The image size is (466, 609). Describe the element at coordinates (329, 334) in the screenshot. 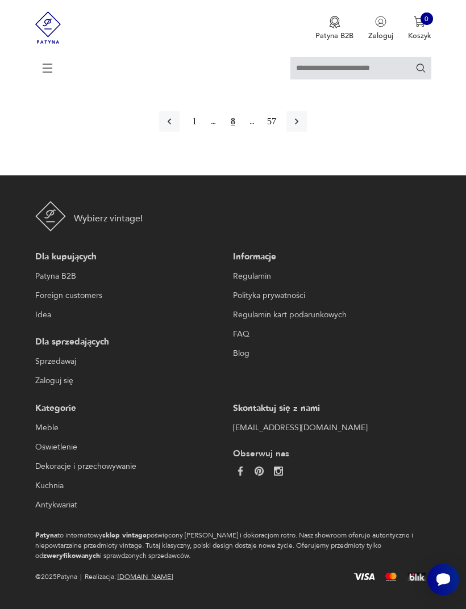

I see `a: FAQ` at that location.